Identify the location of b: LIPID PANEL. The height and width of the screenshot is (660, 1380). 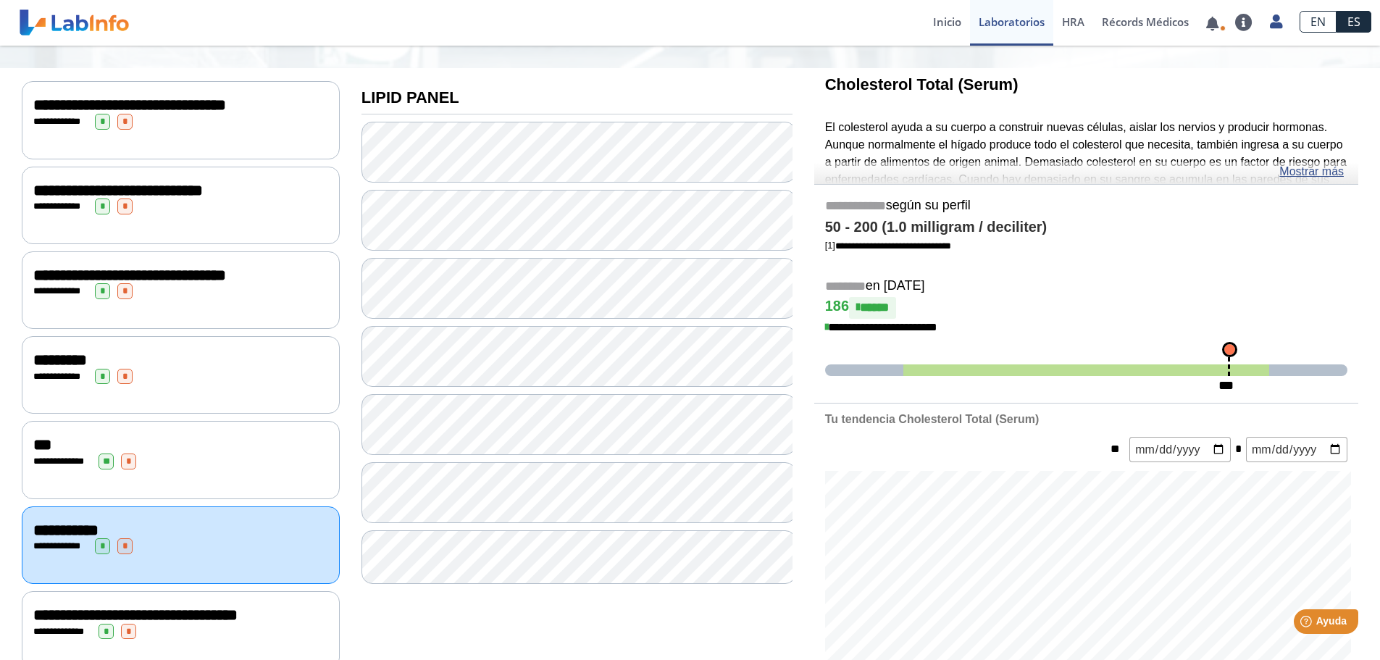
(410, 97).